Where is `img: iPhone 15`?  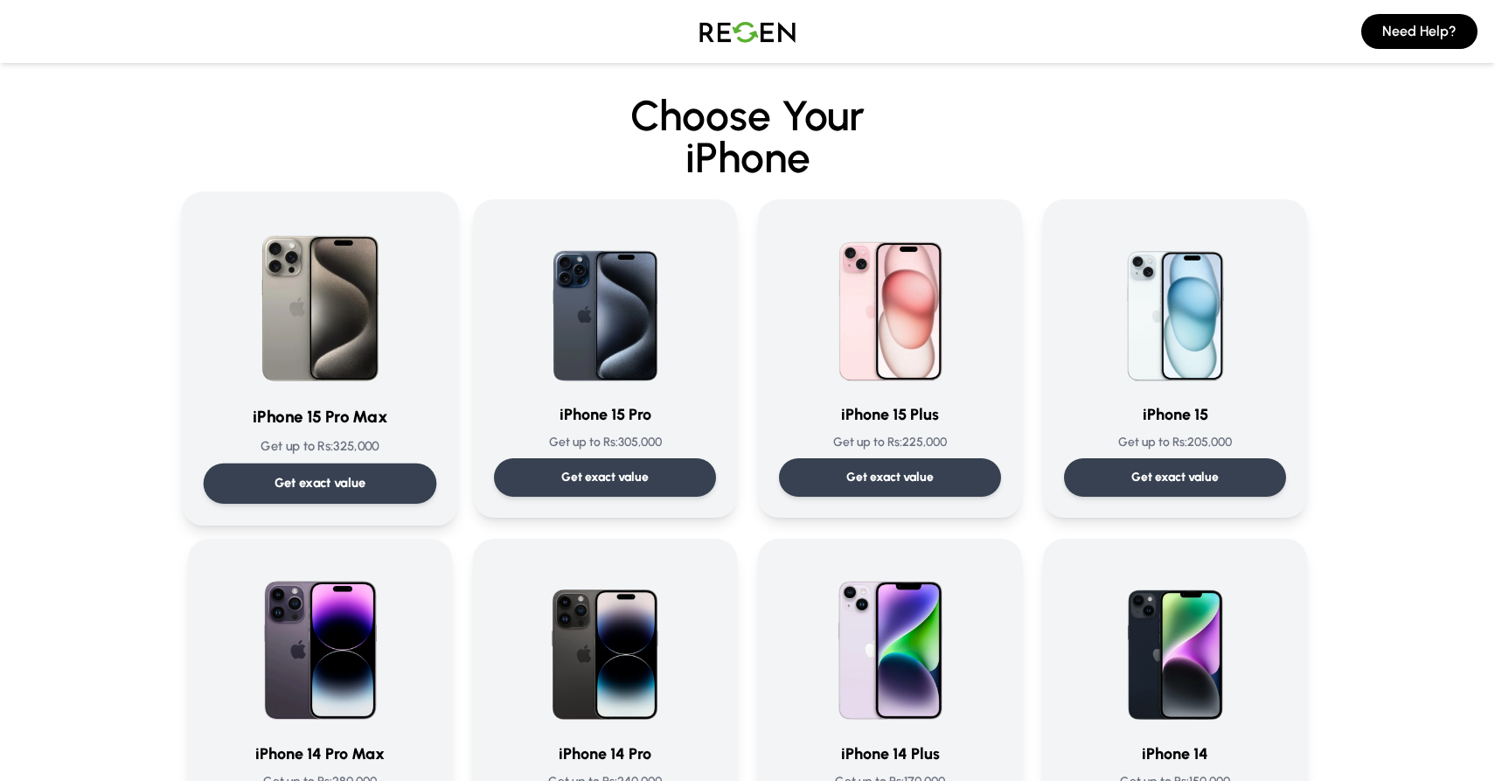
img: iPhone 15 is located at coordinates (1175, 304).